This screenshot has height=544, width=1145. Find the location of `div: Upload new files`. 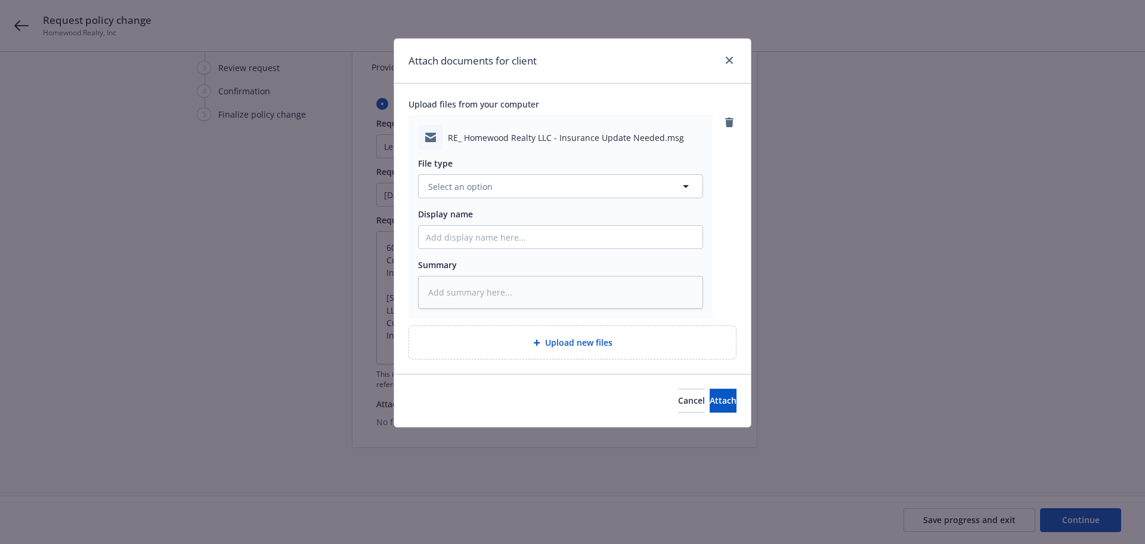

div: Upload new files is located at coordinates (573, 342).